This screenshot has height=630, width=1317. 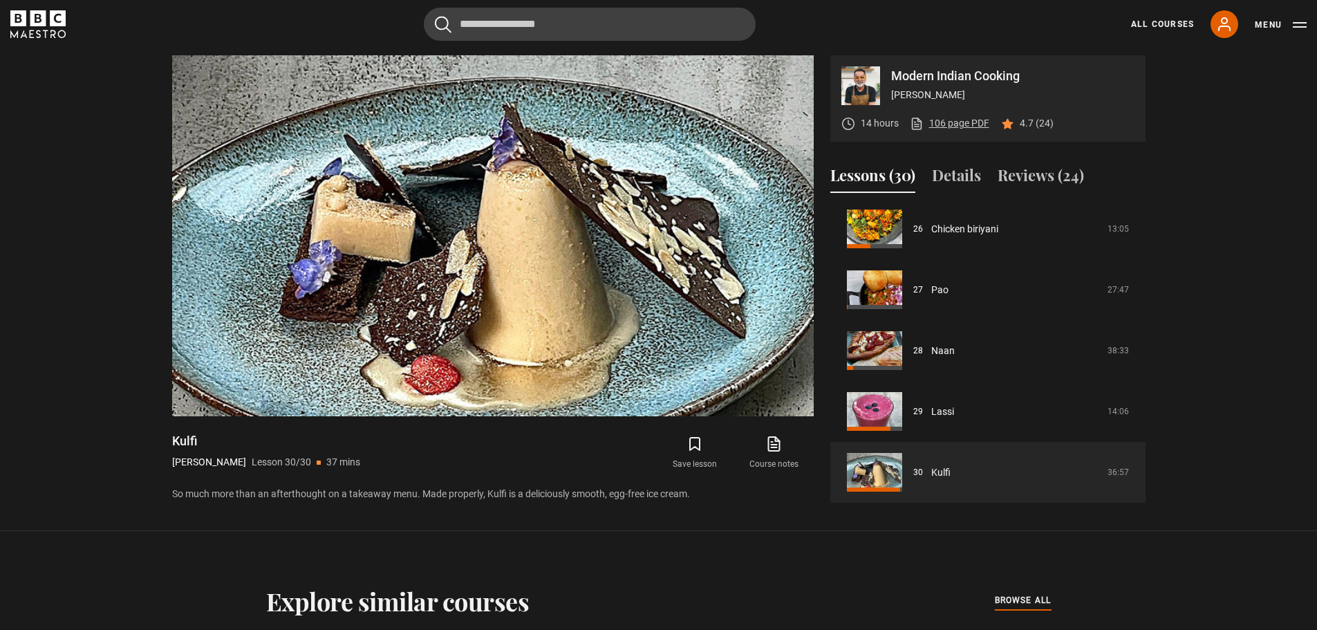 I want to click on p: 4.7 (24), so click(x=1036, y=123).